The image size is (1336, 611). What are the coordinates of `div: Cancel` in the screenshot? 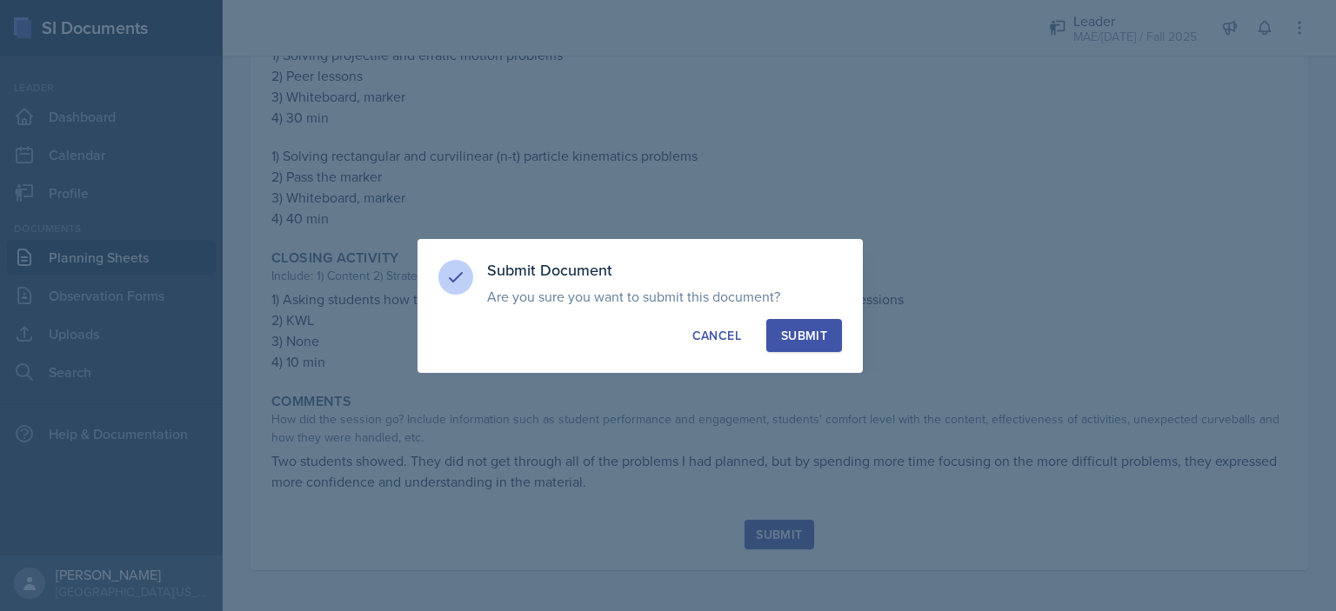 It's located at (716, 336).